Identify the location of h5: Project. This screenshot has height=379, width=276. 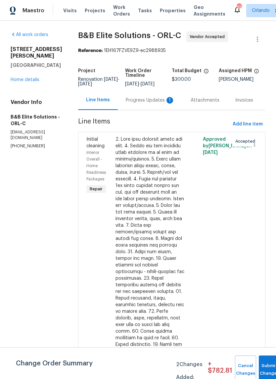
(87, 71).